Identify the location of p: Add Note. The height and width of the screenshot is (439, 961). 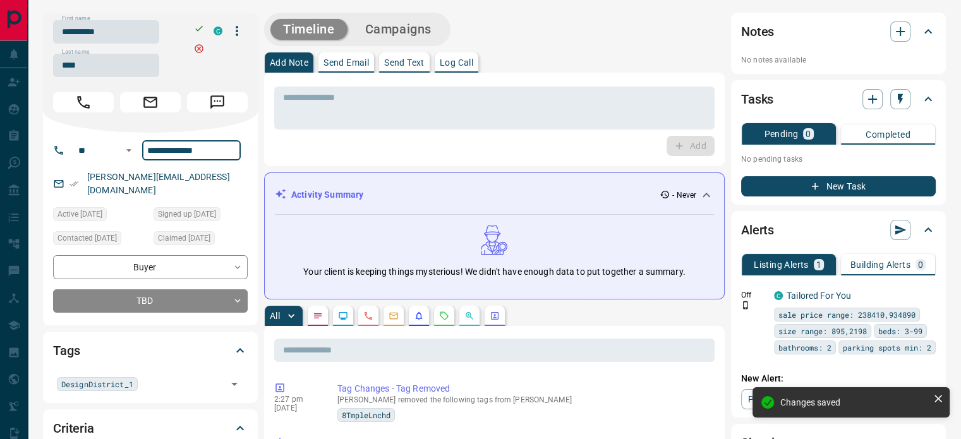
(289, 63).